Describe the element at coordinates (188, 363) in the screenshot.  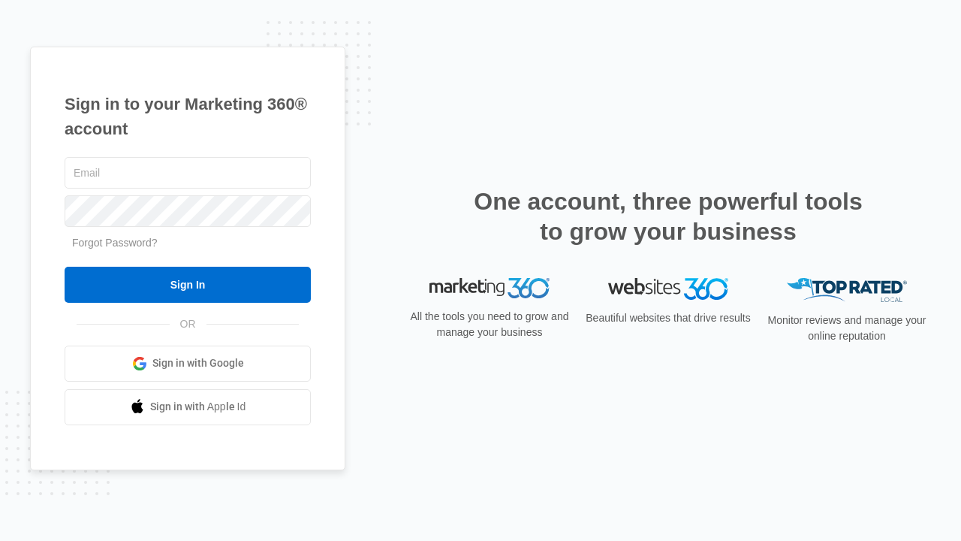
I see `a: Sign in with Google` at that location.